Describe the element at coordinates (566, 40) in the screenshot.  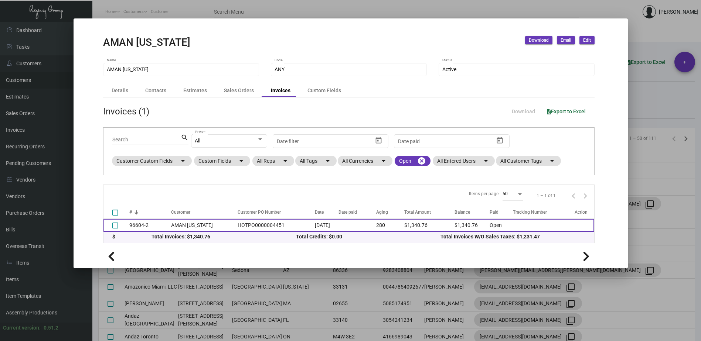
I see `span: Email` at that location.